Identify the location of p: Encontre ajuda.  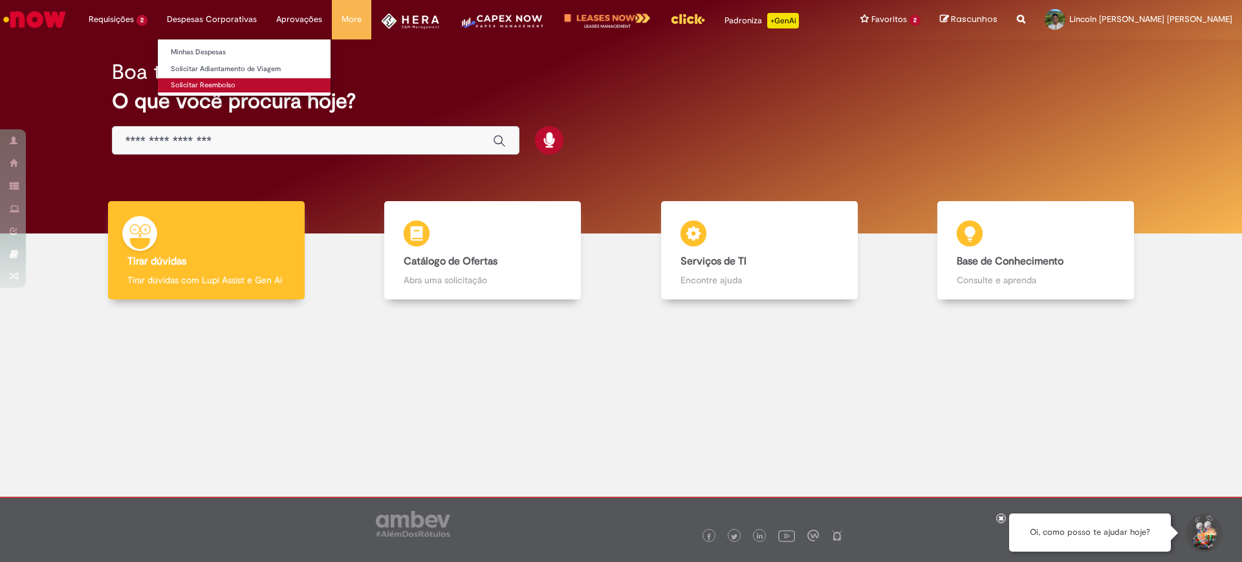
(760, 280).